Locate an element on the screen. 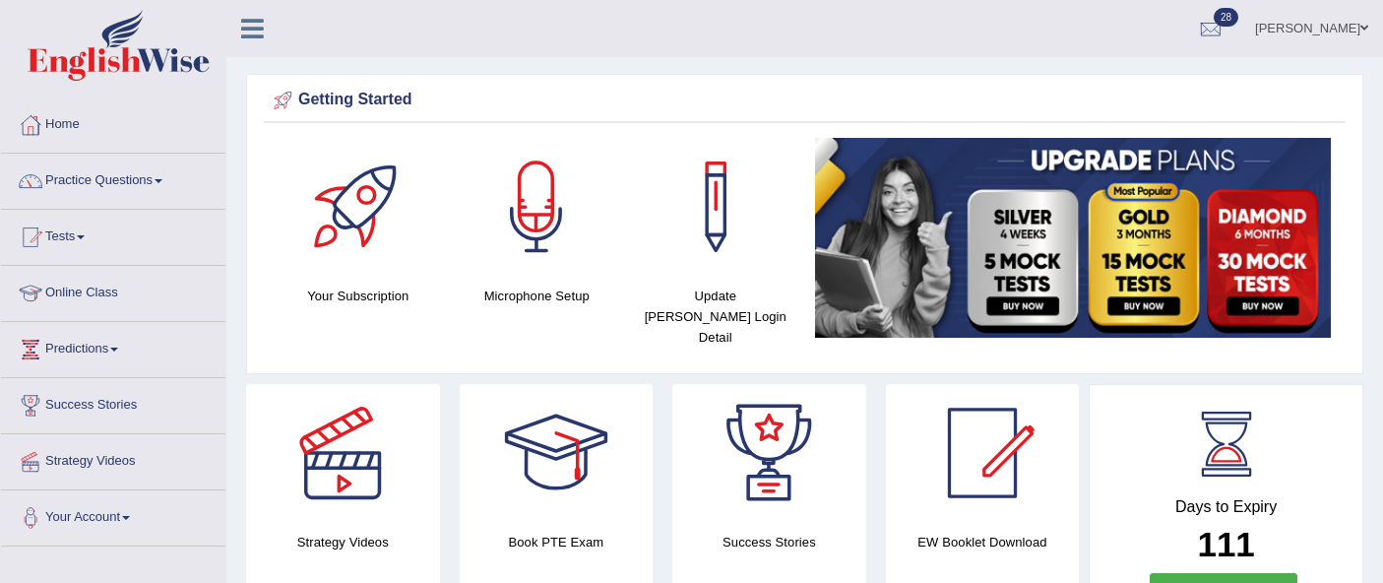  h4: Success Stories is located at coordinates (769, 541).